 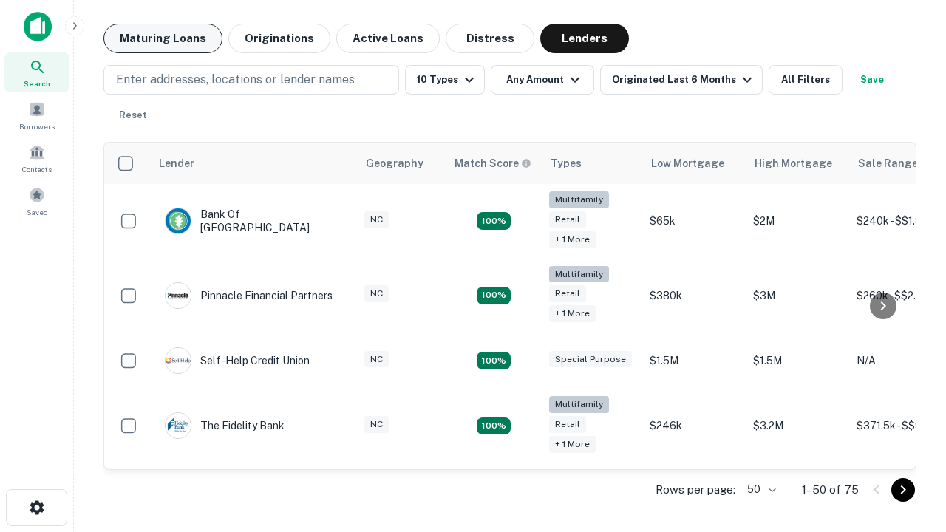 What do you see at coordinates (37, 158) in the screenshot?
I see `a: Contacts` at bounding box center [37, 158].